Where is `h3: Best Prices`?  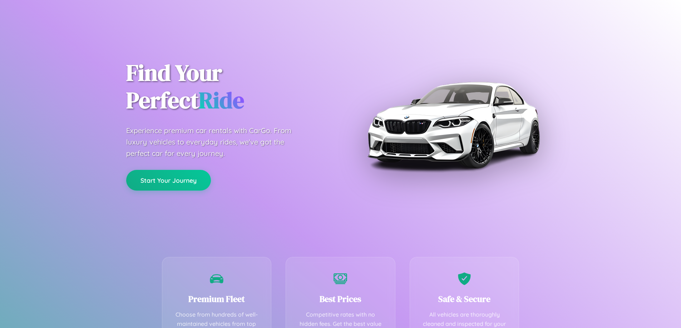
h3: Best Prices is located at coordinates (340, 299).